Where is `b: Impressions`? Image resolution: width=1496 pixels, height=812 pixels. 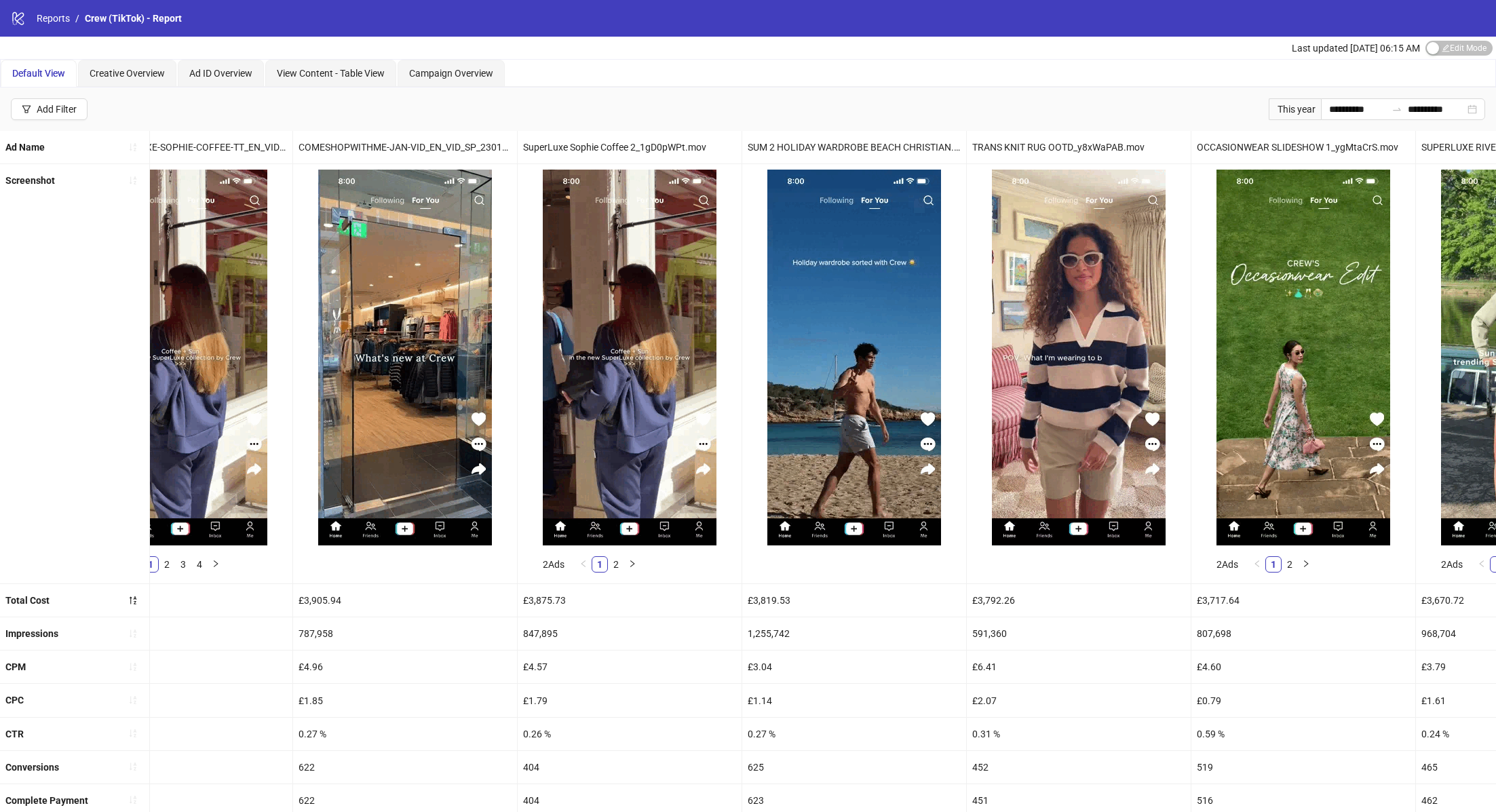
b: Impressions is located at coordinates (32, 634).